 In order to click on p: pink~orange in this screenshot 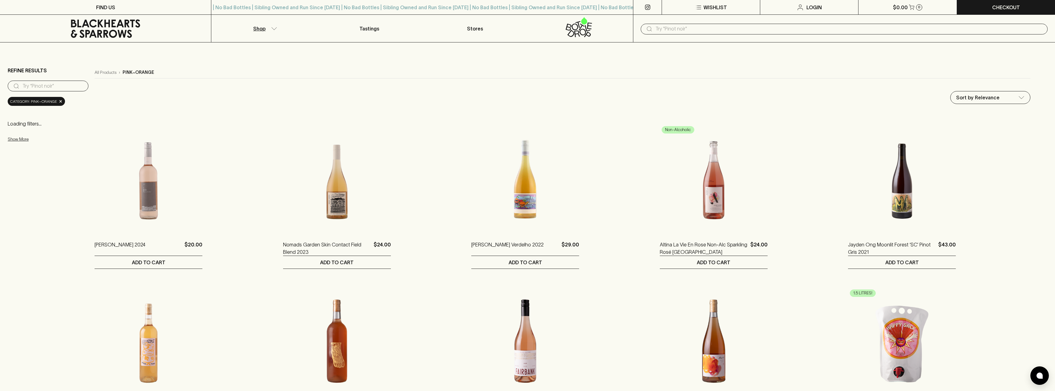, I will do `click(138, 72)`.